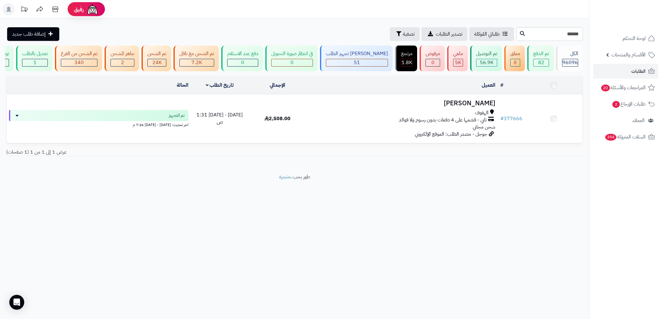 The image size is (662, 319). What do you see at coordinates (407, 63) in the screenshot?
I see `span: 1.8K` at bounding box center [407, 63].